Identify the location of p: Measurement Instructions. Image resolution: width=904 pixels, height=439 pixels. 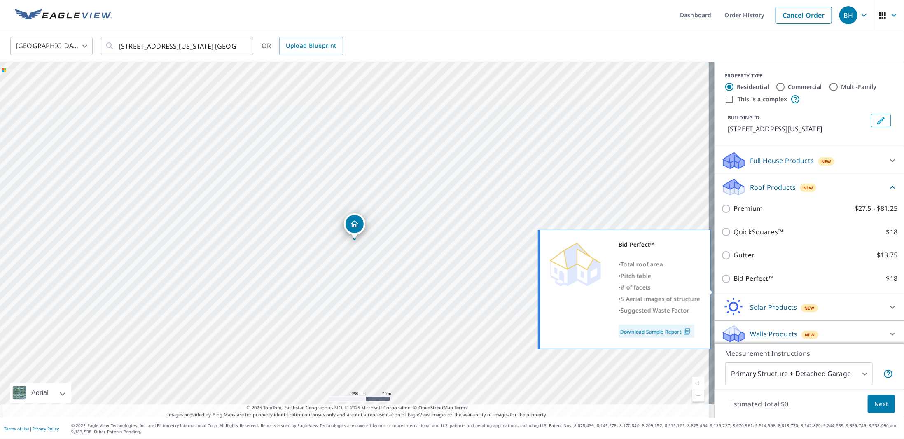
(809, 353).